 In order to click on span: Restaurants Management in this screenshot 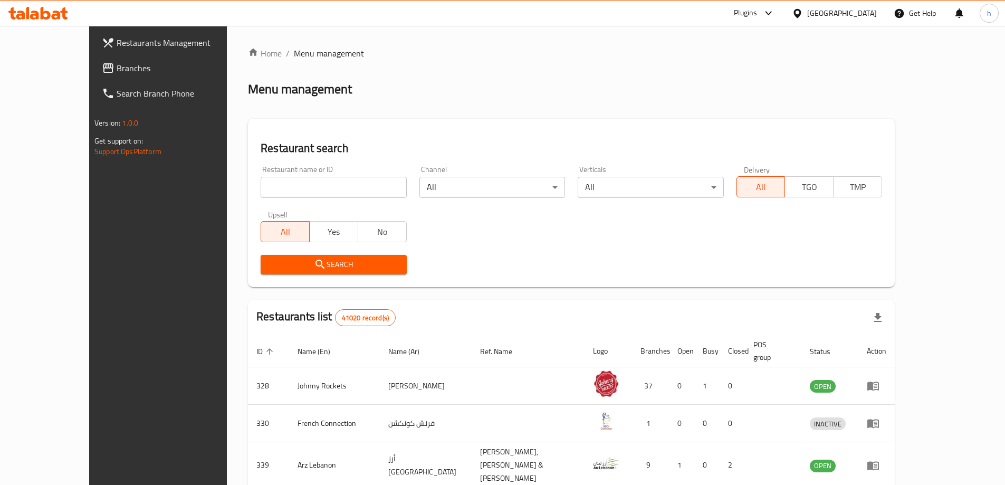, I will do `click(183, 43)`.